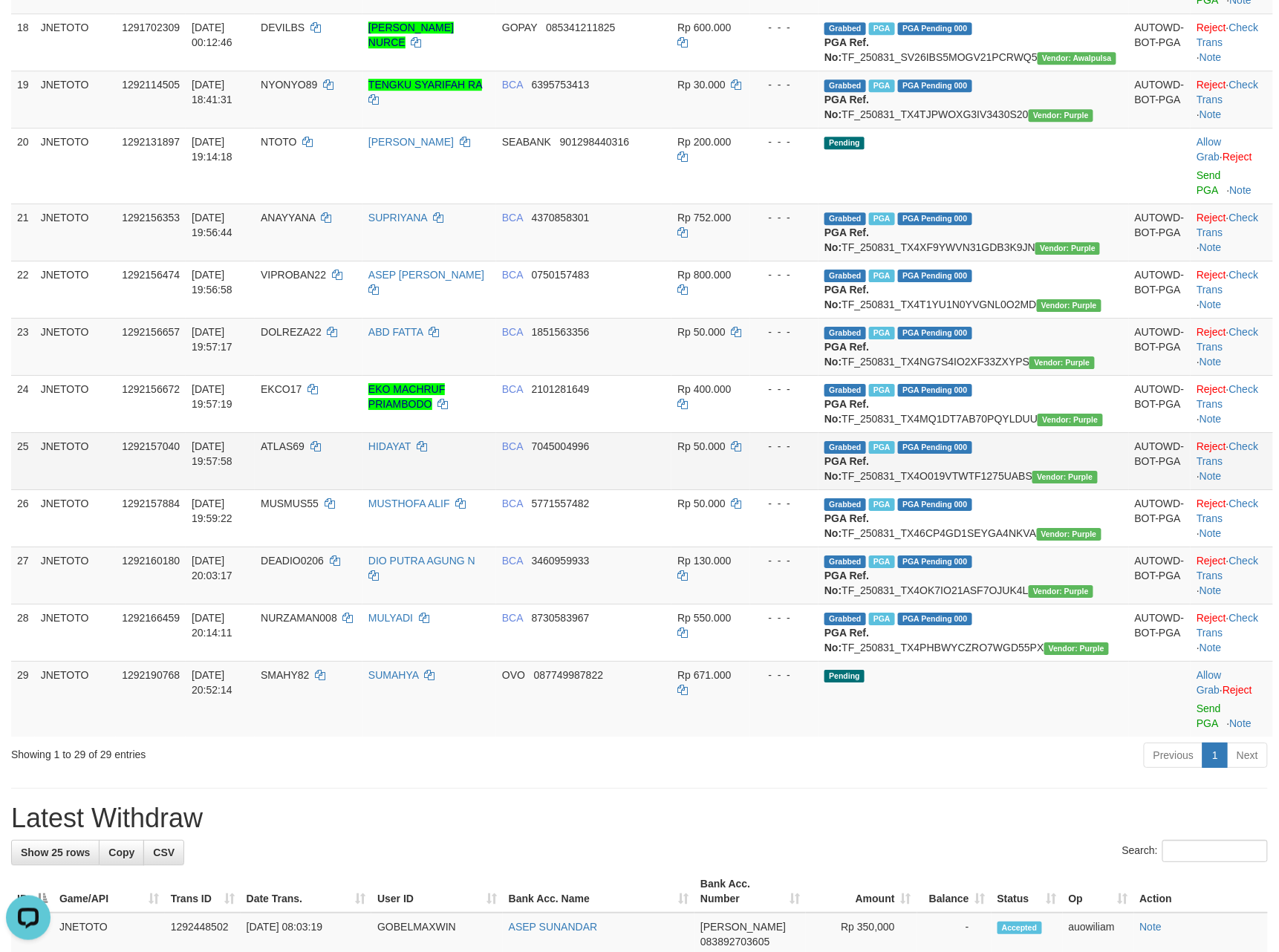 This screenshot has width=1279, height=952. What do you see at coordinates (299, 618) in the screenshot?
I see `span: NURZAMAN008` at bounding box center [299, 618].